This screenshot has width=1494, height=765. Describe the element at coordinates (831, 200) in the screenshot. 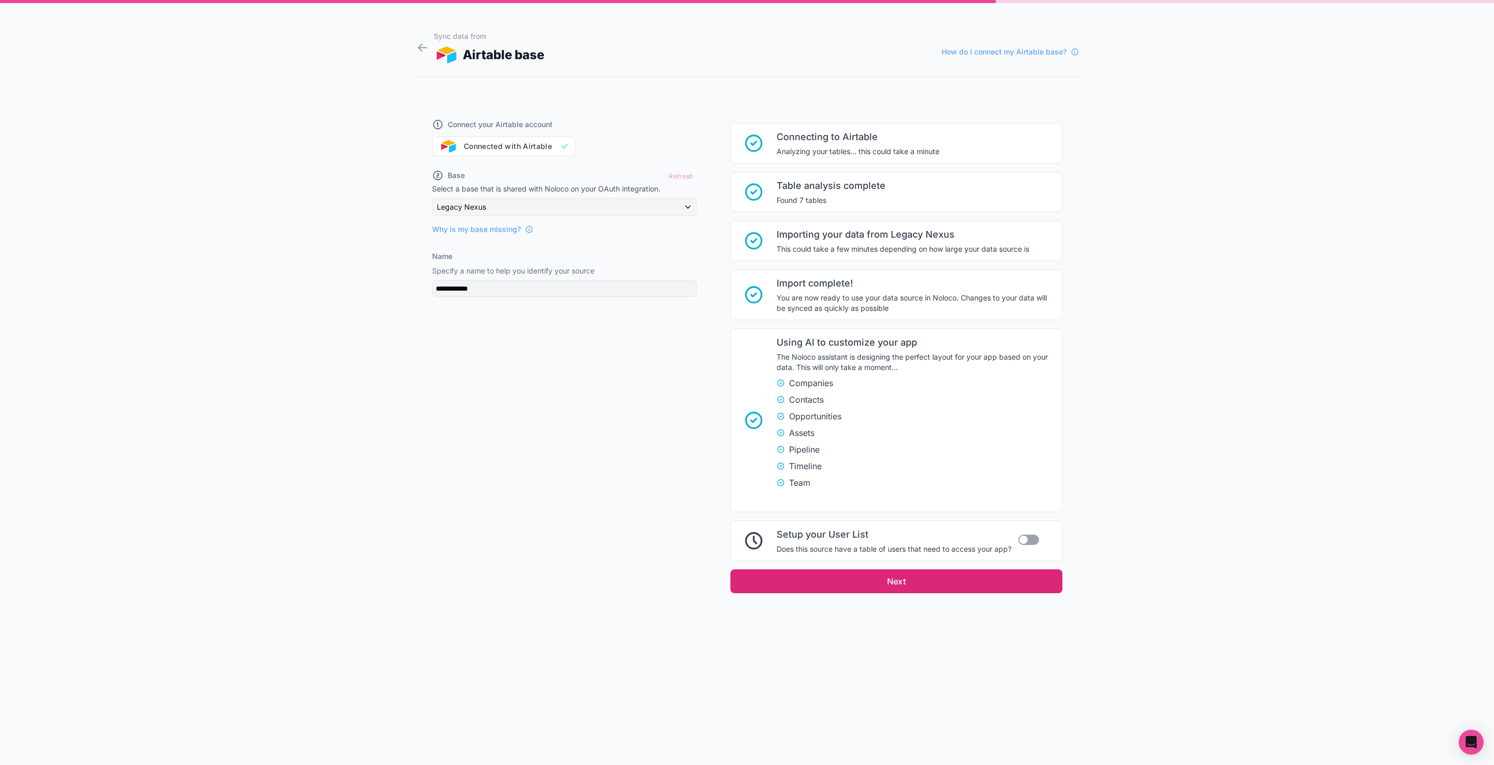

I see `span: Found 7 tables` at that location.